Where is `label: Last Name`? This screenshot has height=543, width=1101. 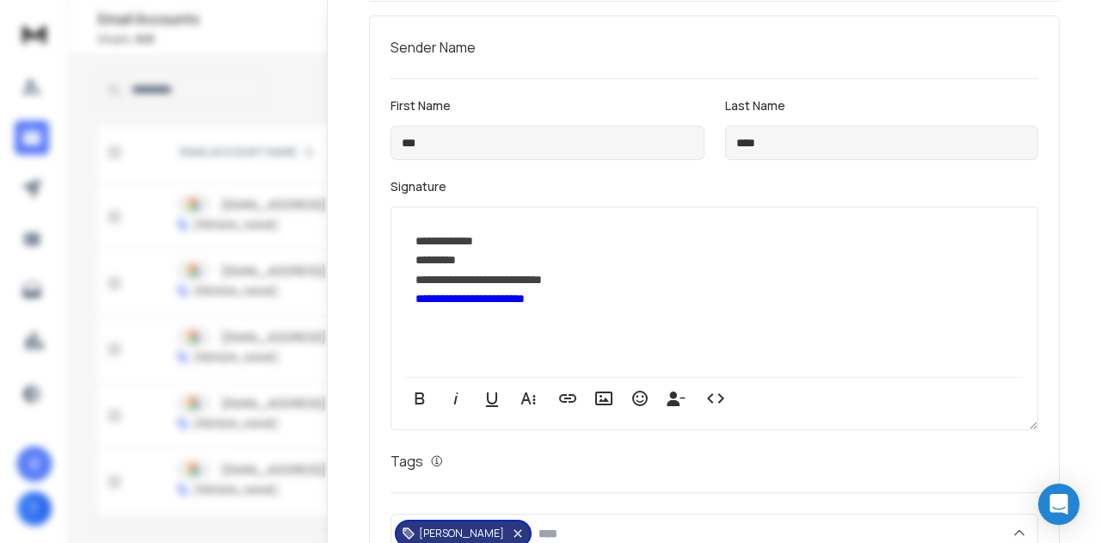
label: Last Name is located at coordinates (882, 106).